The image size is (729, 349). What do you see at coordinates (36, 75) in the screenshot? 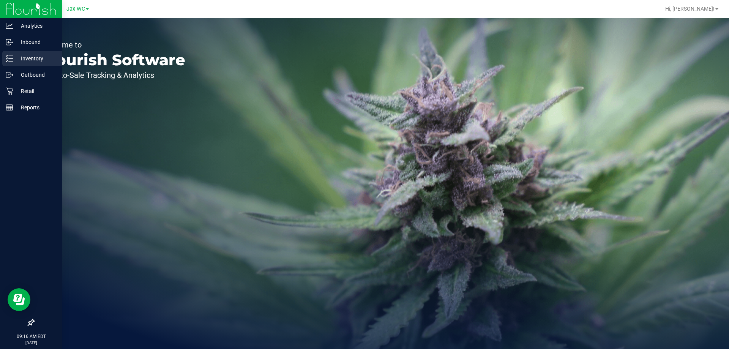
I see `p: Outbound` at bounding box center [36, 75].